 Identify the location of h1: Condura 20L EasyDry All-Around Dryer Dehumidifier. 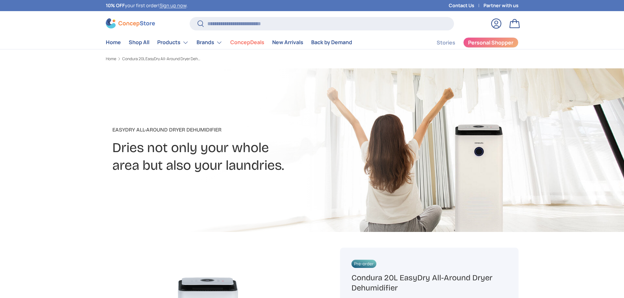
(429, 283).